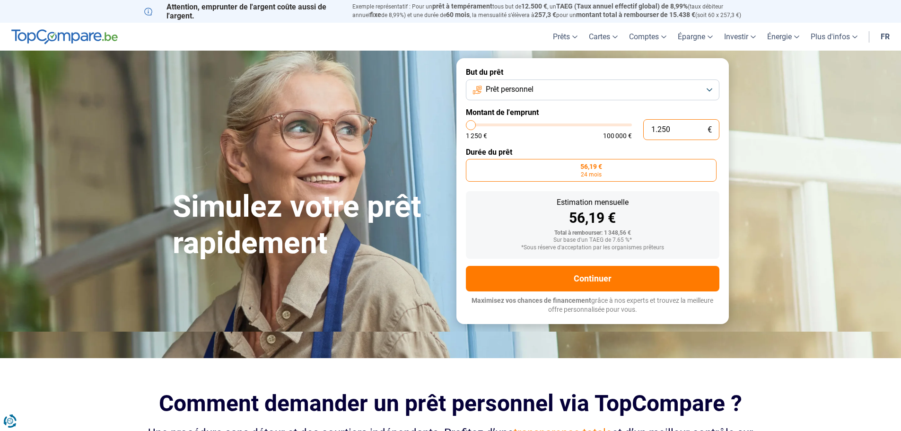 Image resolution: width=901 pixels, height=431 pixels. What do you see at coordinates (309, 225) in the screenshot?
I see `h1: Simulez votre prêt rapidement` at bounding box center [309, 225].